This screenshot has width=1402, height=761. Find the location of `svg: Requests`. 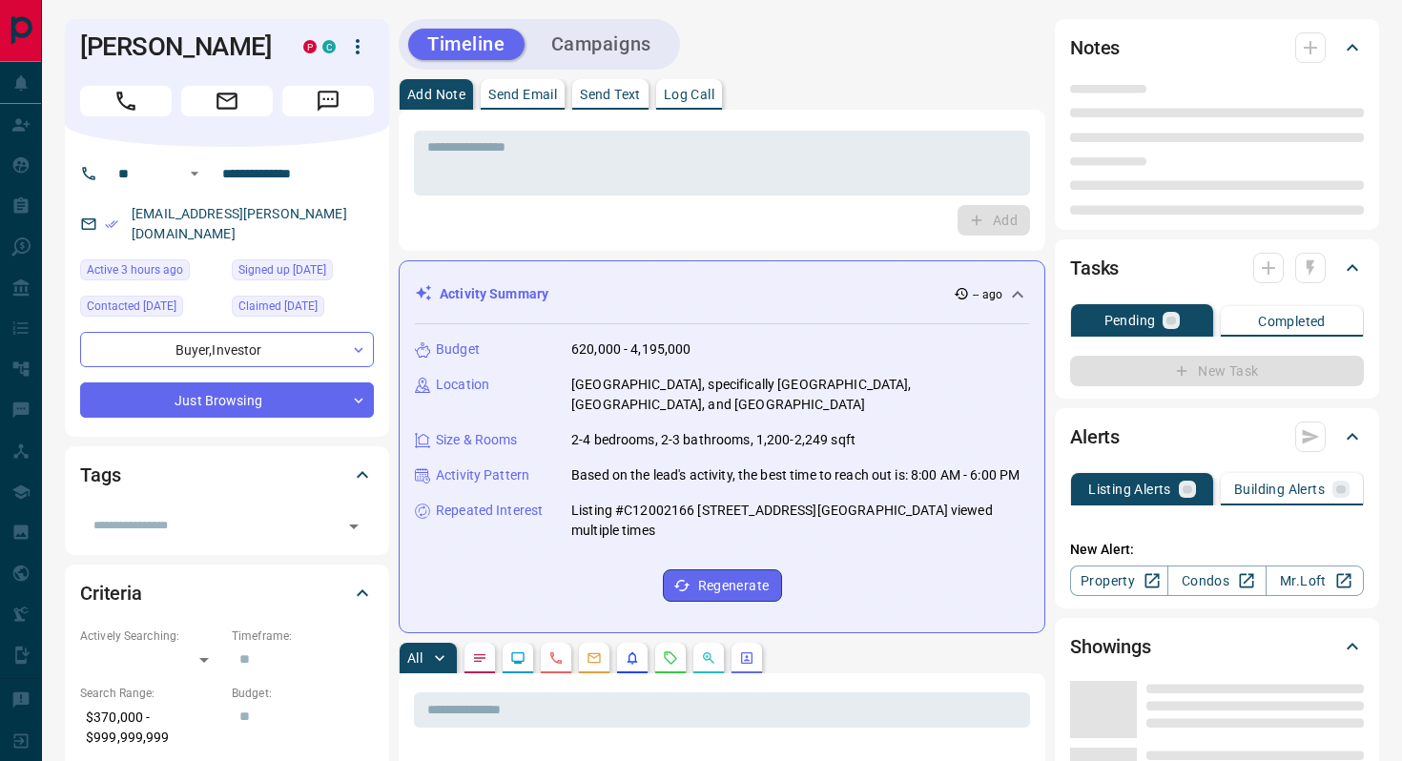

svg: Requests is located at coordinates (671, 658).